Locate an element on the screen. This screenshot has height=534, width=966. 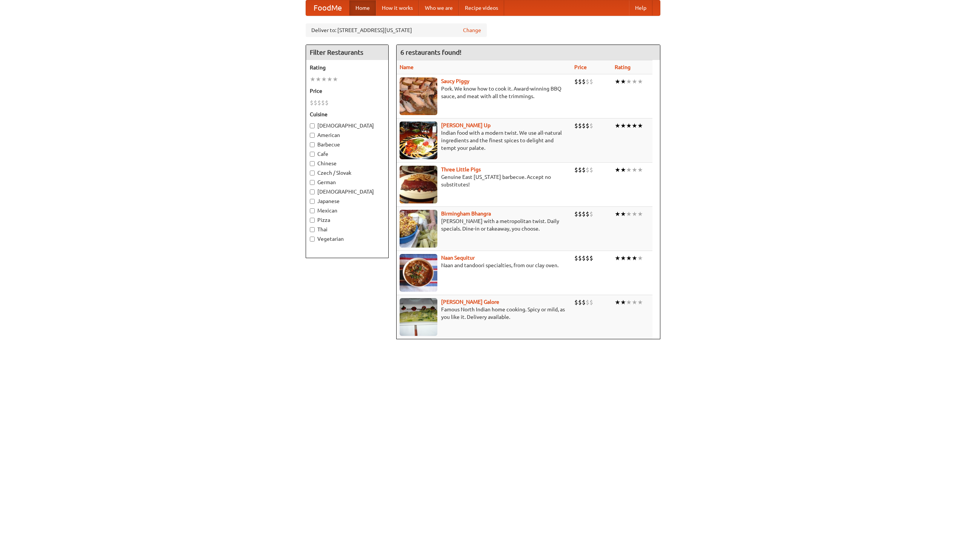
input: Cafe is located at coordinates (312, 154).